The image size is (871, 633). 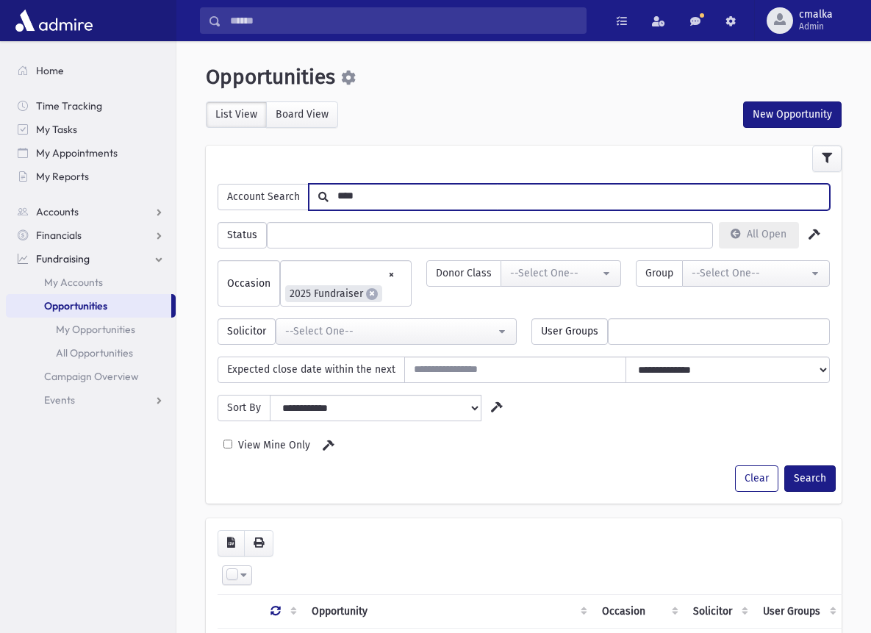 What do you see at coordinates (90, 329) in the screenshot?
I see `a: My Opportunities` at bounding box center [90, 329].